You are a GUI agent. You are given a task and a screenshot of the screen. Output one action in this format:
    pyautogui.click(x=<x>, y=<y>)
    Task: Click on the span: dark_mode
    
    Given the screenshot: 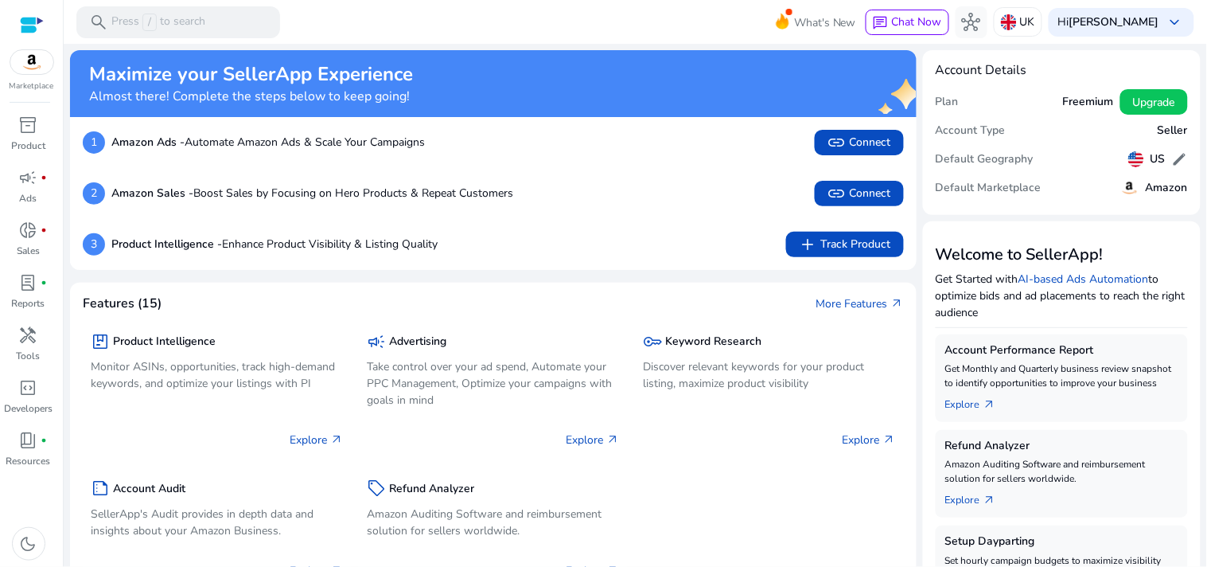 What is the action you would take?
    pyautogui.click(x=29, y=543)
    